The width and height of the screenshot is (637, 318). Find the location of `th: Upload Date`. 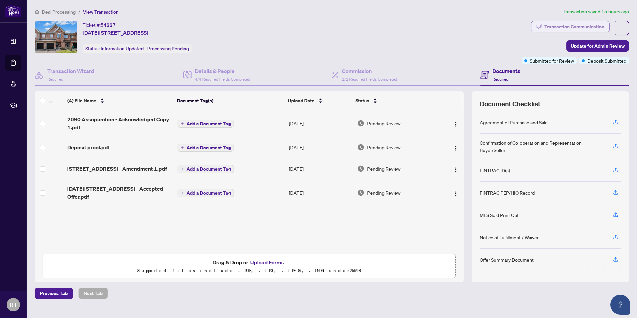

th: Upload Date is located at coordinates (319, 101).